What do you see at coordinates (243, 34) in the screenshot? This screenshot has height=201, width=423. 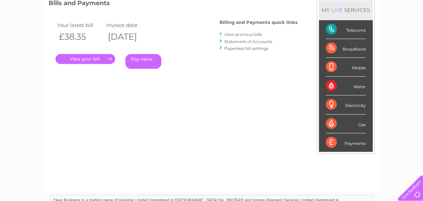 I see `a: View previous bills` at bounding box center [243, 34].